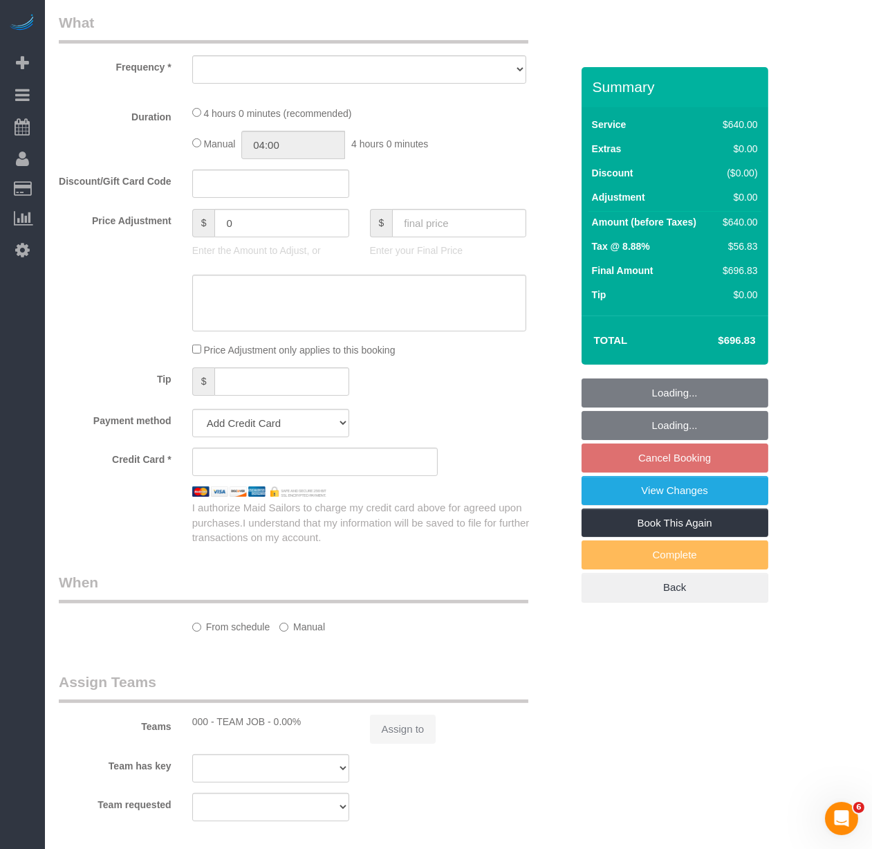 The image size is (872, 849). What do you see at coordinates (609, 125) in the screenshot?
I see `label: Service` at bounding box center [609, 125].